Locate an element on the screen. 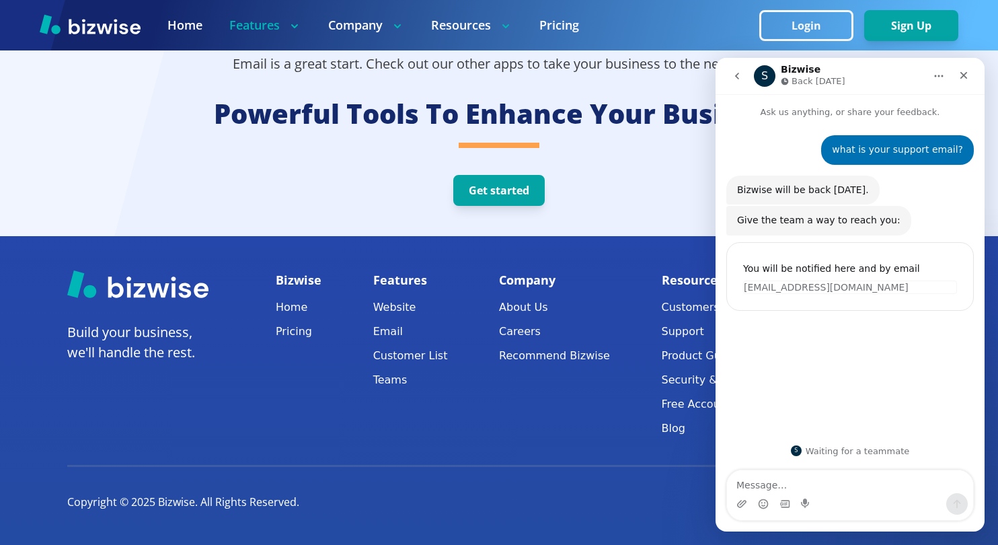 This screenshot has height=545, width=998. a: Login is located at coordinates (812, 26).